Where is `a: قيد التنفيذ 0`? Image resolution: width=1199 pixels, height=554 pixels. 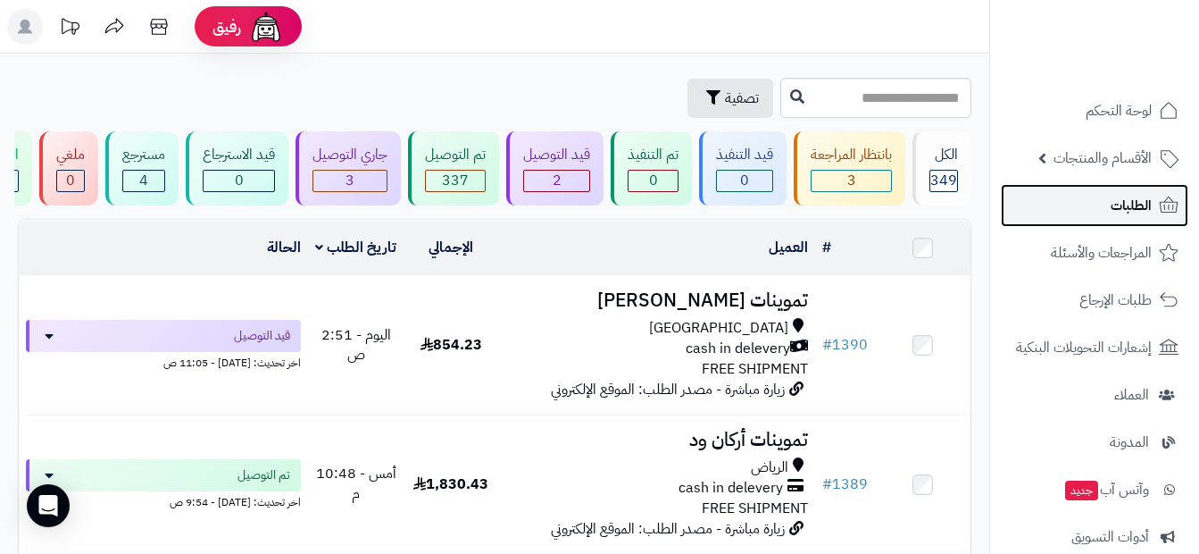 a: قيد التنفيذ 0 is located at coordinates (743, 168).